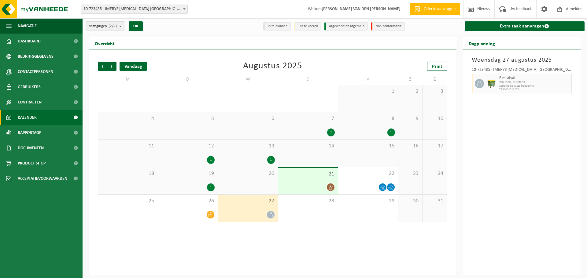 The width and height of the screenshot is (587, 278). What do you see at coordinates (524, 26) in the screenshot?
I see `a: Extra taak aanvragen` at bounding box center [524, 26].